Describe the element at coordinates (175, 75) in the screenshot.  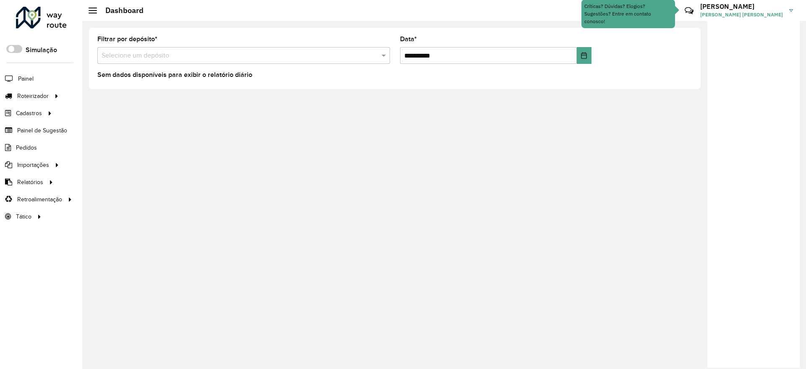
I see `label: Sem dados disponíveis para exibir o relatório diário` at that location.